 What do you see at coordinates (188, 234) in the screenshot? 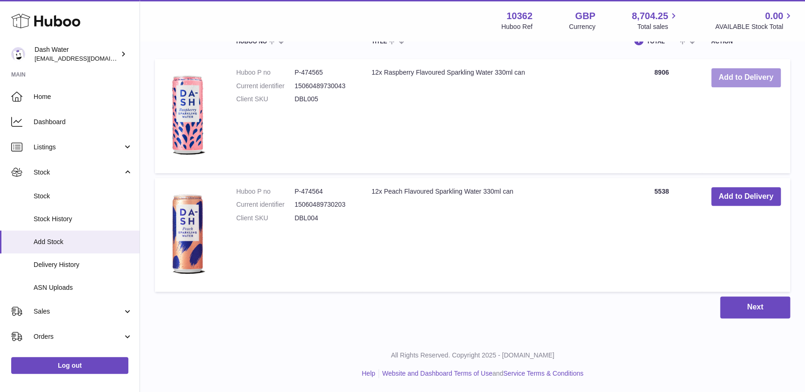
I see `img: 12x Peach Flavoured Sparkling Water 330ml can` at bounding box center [188, 234].